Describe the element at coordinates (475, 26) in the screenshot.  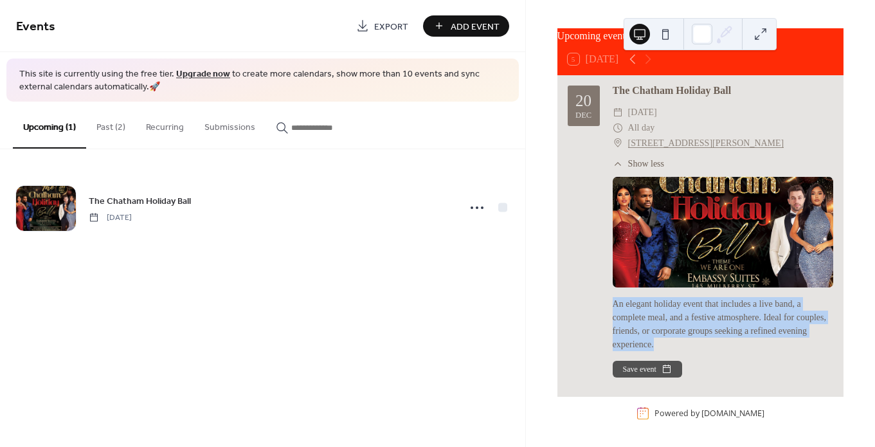
I see `span: Add Event` at that location.